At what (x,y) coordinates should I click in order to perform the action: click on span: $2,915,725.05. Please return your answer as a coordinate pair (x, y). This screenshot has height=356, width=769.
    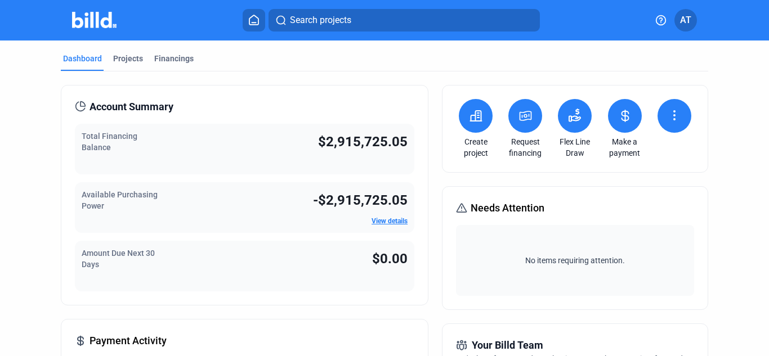
    Looking at the image, I should click on (363, 142).